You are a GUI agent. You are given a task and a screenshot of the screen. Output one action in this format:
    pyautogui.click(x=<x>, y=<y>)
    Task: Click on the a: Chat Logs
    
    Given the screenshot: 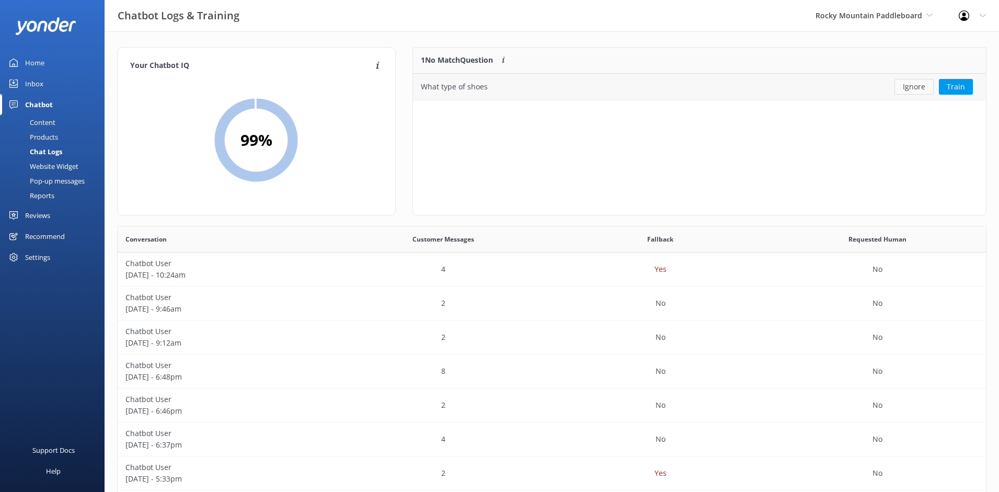 What is the action you would take?
    pyautogui.click(x=55, y=152)
    